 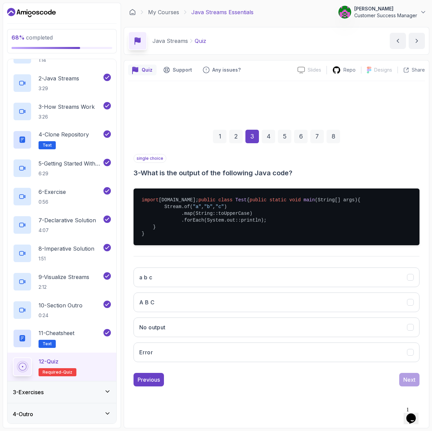 What do you see at coordinates (64, 134) in the screenshot?
I see `p: 4 - Clone Repository` at bounding box center [64, 134].